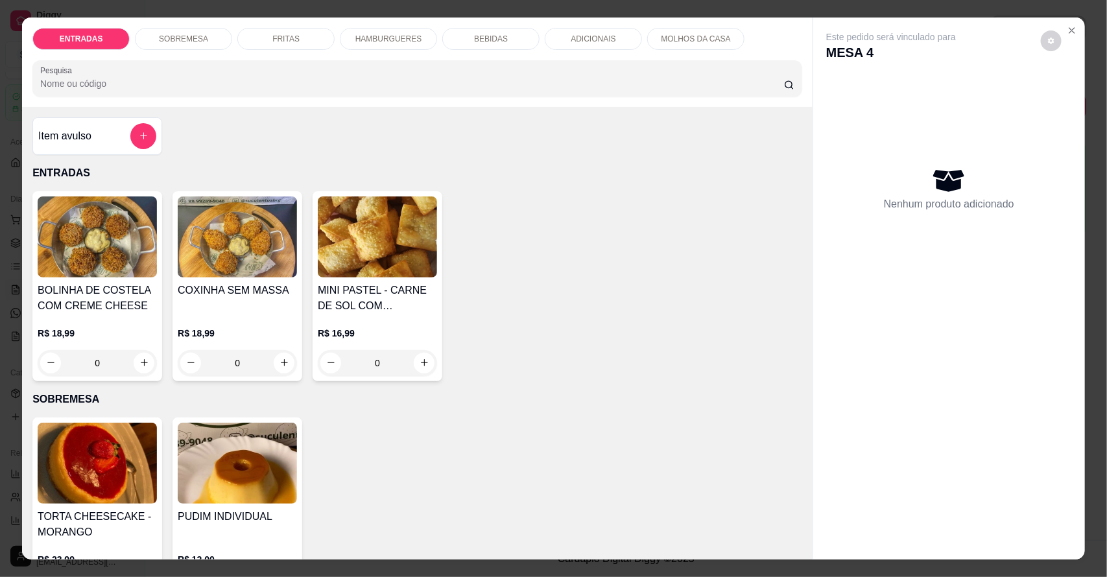  Describe the element at coordinates (97, 560) in the screenshot. I see `p: R$ 23,99` at that location.